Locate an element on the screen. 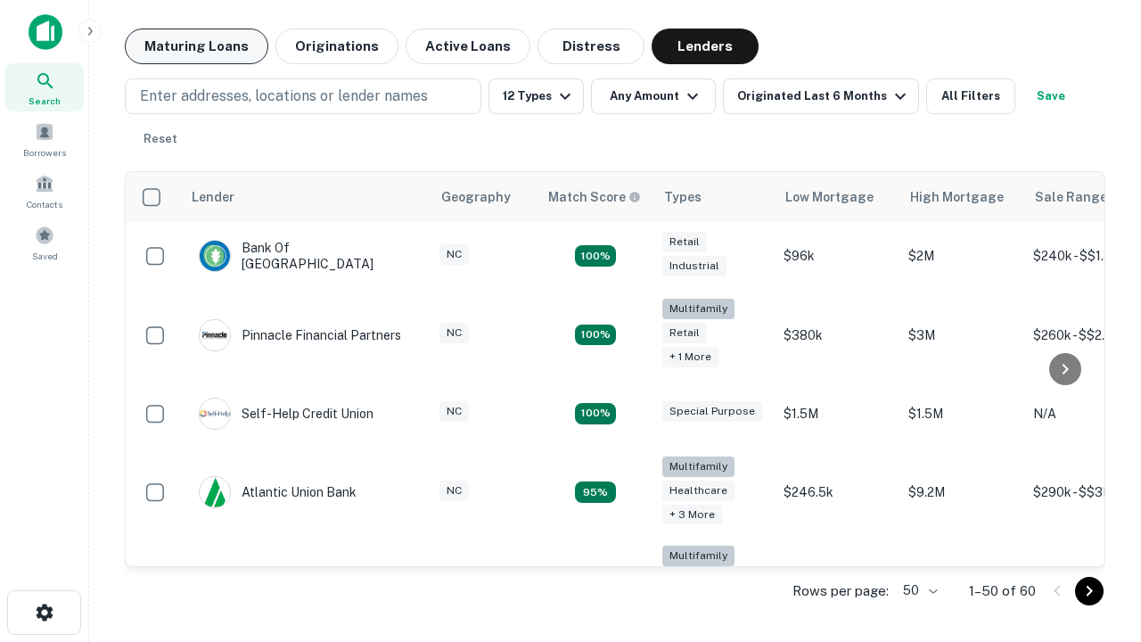 The image size is (1141, 642). div: Atlantic Union Bank is located at coordinates (277, 492).